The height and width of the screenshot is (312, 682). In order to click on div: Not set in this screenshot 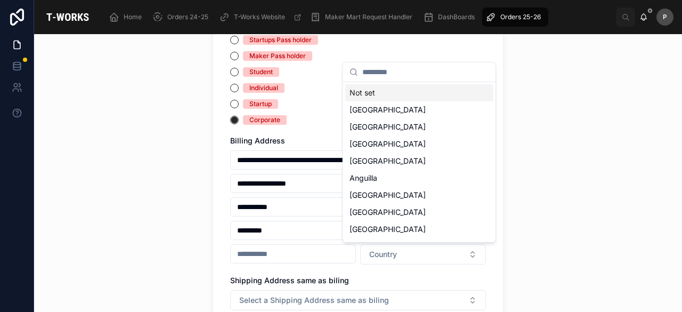, I will do `click(419, 93)`.